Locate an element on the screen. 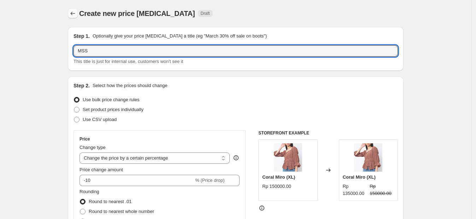  h2: Step 2. is located at coordinates (82, 86).